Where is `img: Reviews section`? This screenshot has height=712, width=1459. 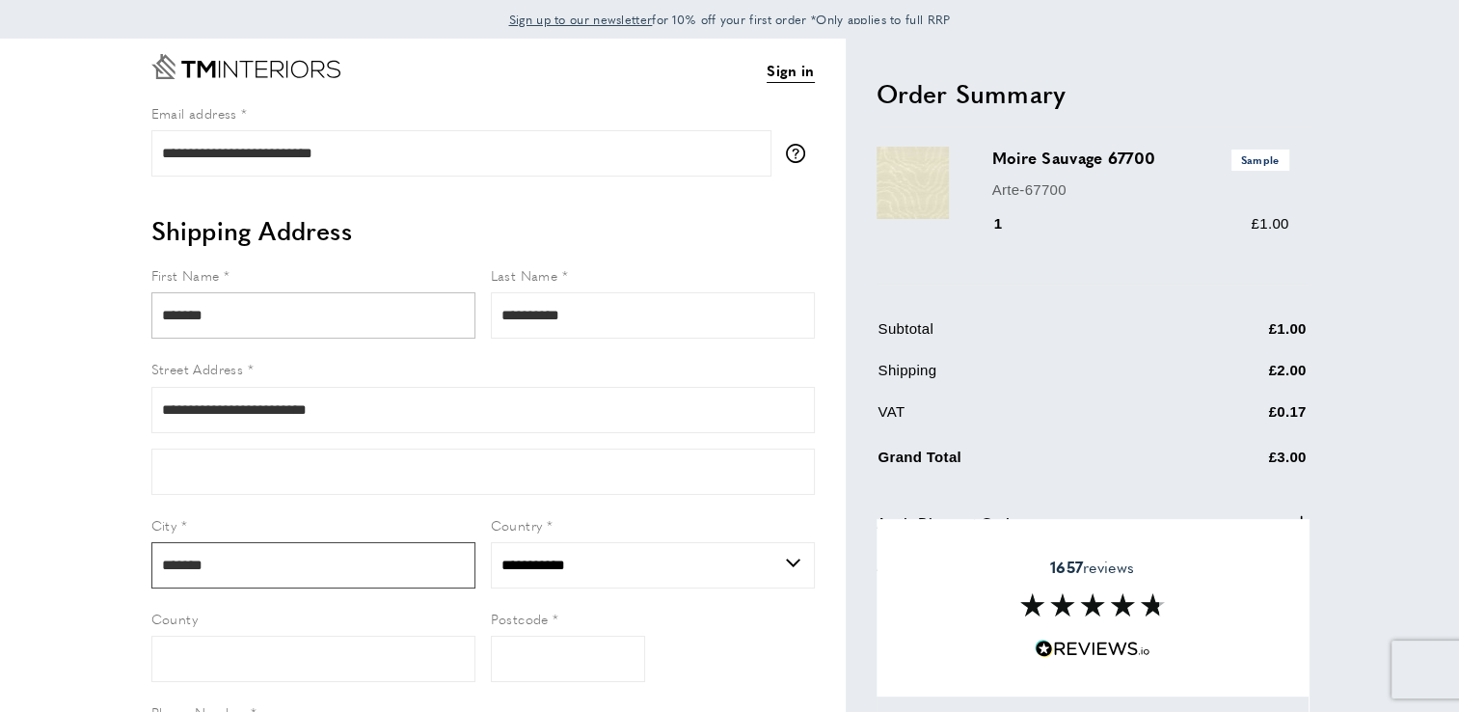 img: Reviews section is located at coordinates (1092, 604).